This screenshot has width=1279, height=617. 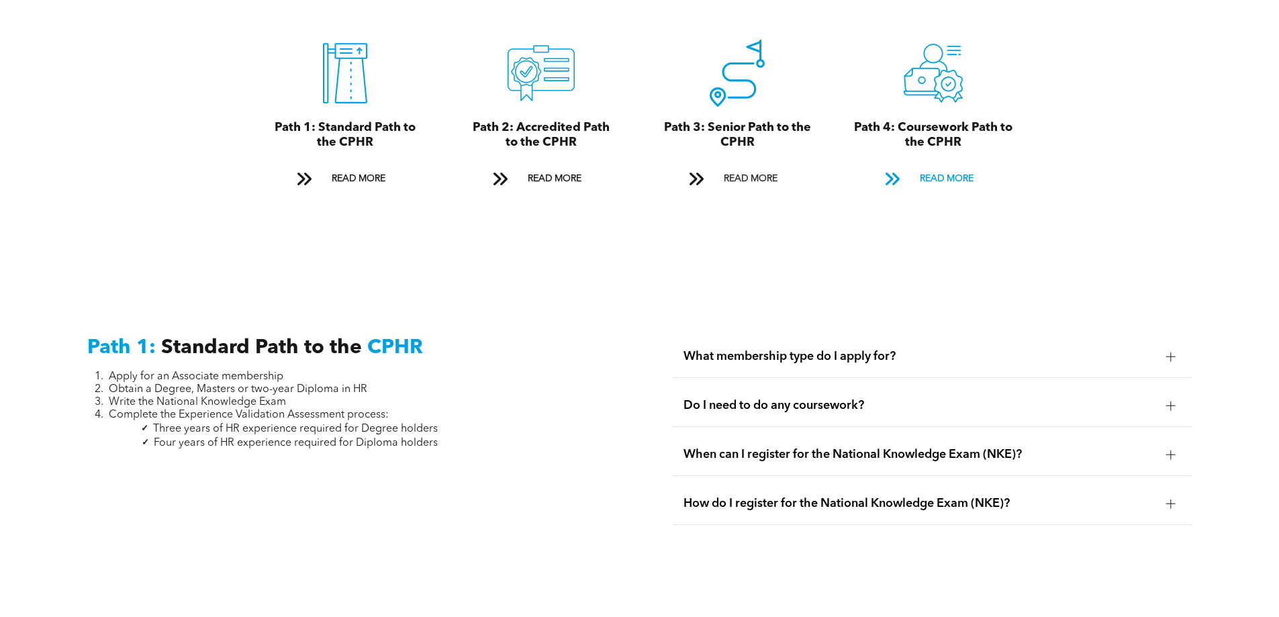 What do you see at coordinates (295, 443) in the screenshot?
I see `span: Four years of HR experience required for Diploma holders` at bounding box center [295, 443].